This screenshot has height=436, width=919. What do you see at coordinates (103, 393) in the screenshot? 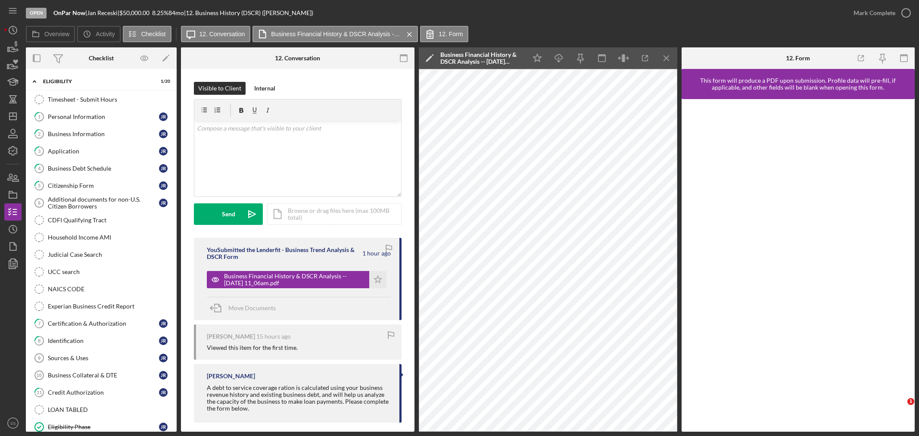
I see `div: Credit Authorization` at bounding box center [103, 393].